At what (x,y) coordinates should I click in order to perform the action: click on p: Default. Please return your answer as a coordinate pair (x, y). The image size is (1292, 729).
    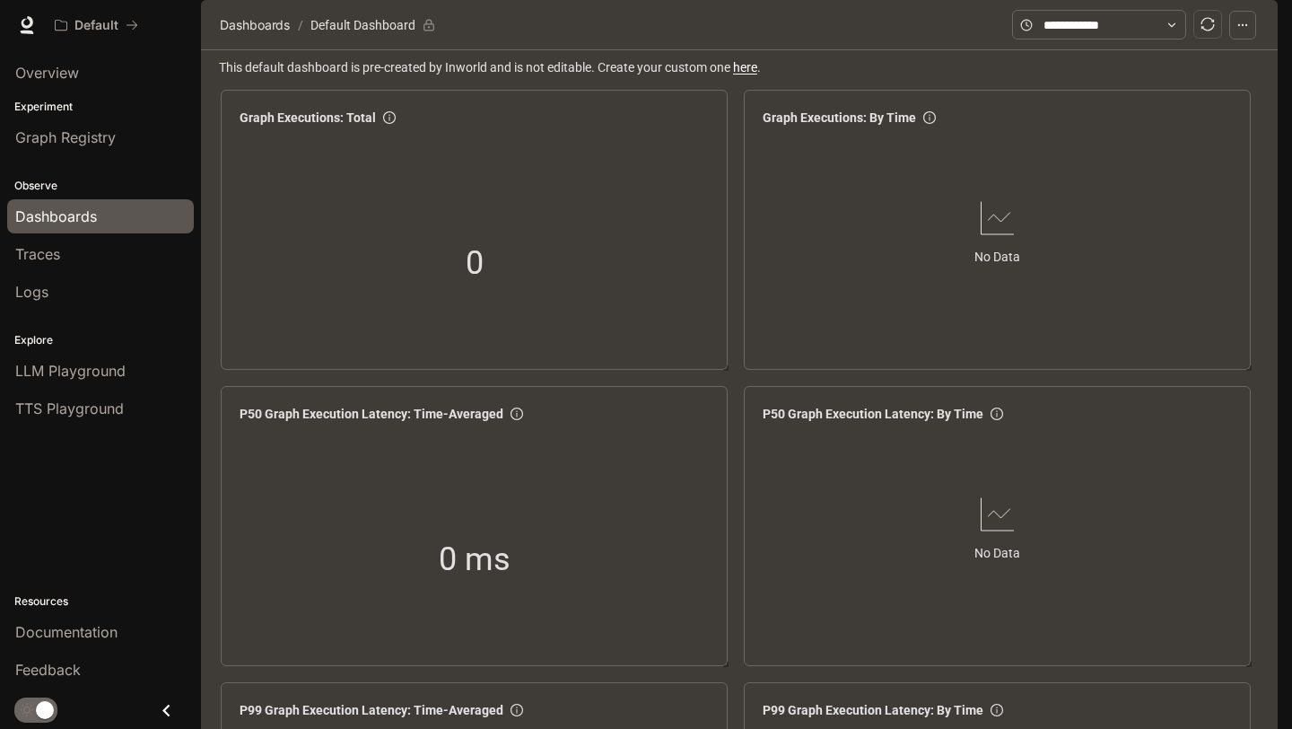
    Looking at the image, I should click on (96, 25).